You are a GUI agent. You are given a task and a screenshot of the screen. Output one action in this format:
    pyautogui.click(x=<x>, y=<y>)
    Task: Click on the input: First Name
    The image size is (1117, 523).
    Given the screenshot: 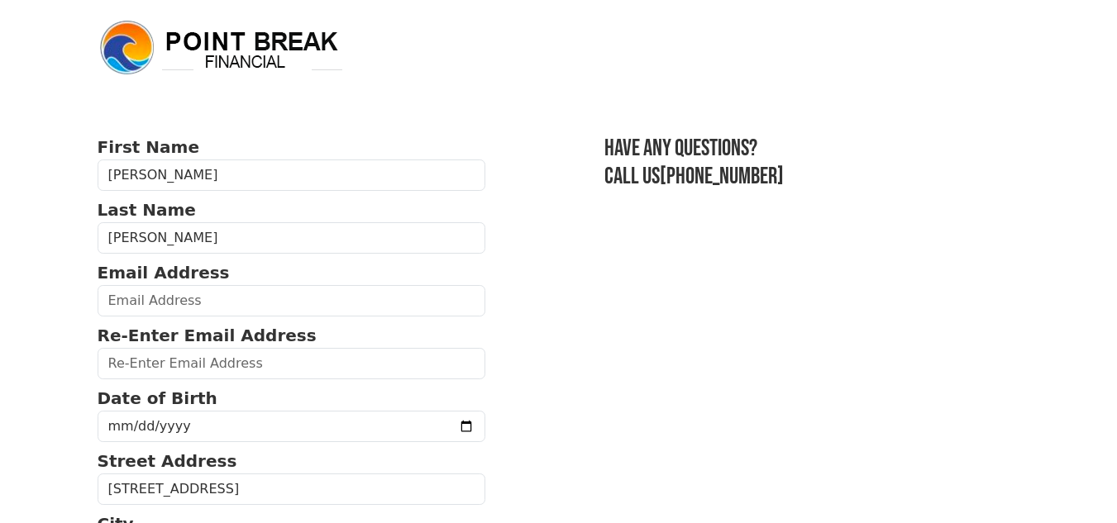 What is the action you would take?
    pyautogui.click(x=292, y=175)
    